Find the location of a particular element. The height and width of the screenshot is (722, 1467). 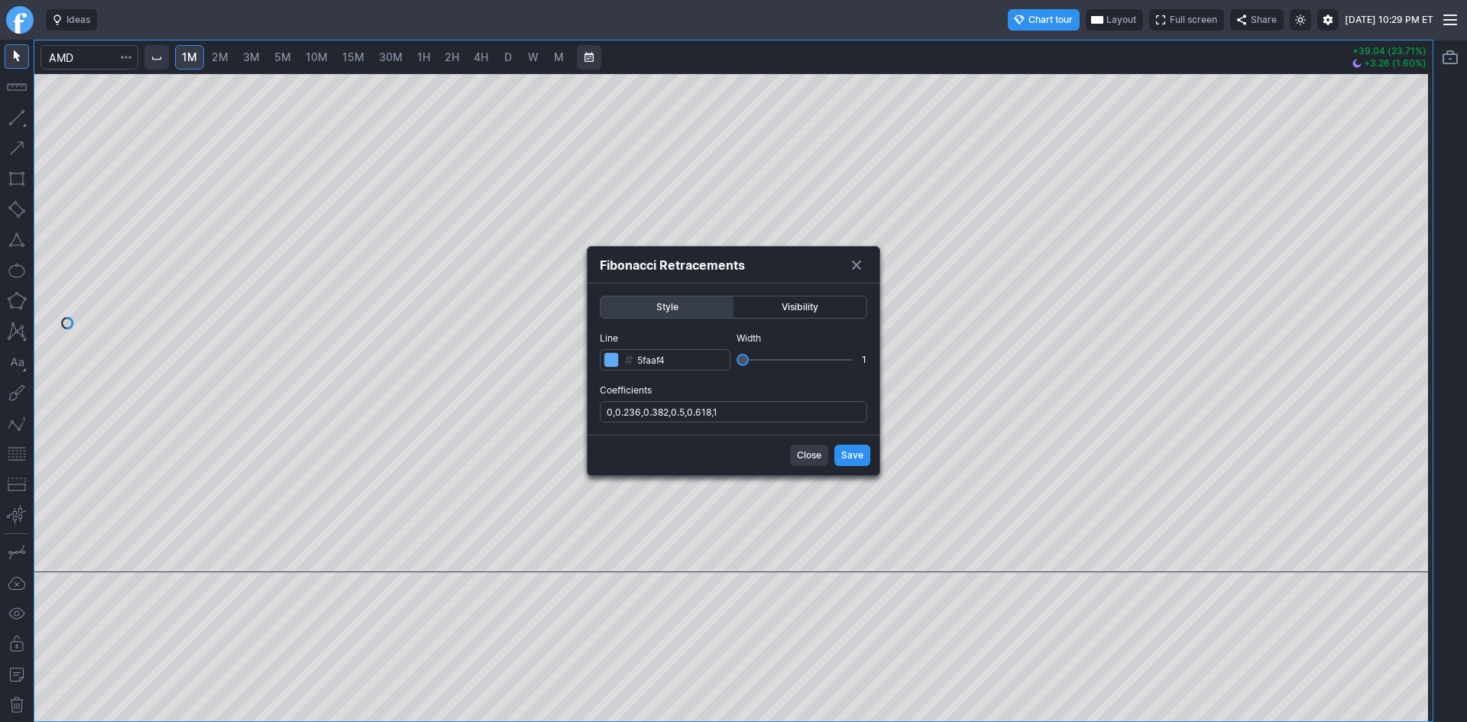

span: Style is located at coordinates (667, 307).